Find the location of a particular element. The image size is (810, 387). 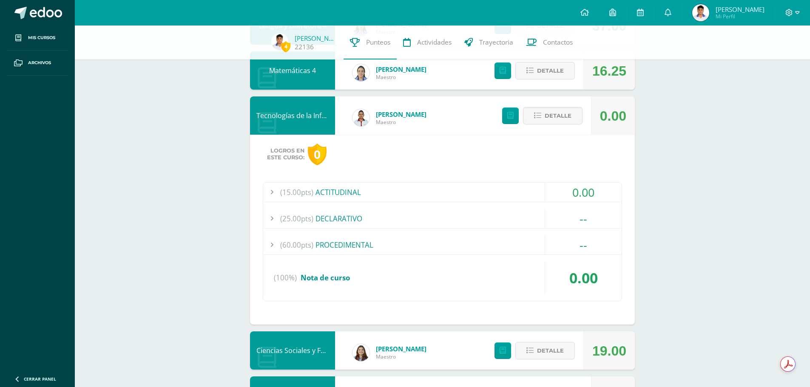

span: Trayectoria is located at coordinates (496, 42).